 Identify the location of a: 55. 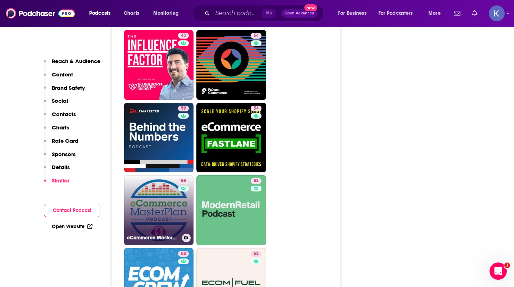
(184, 181).